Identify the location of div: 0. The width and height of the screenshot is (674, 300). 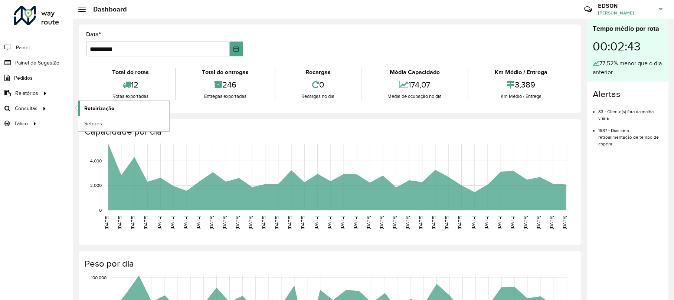
(318, 85).